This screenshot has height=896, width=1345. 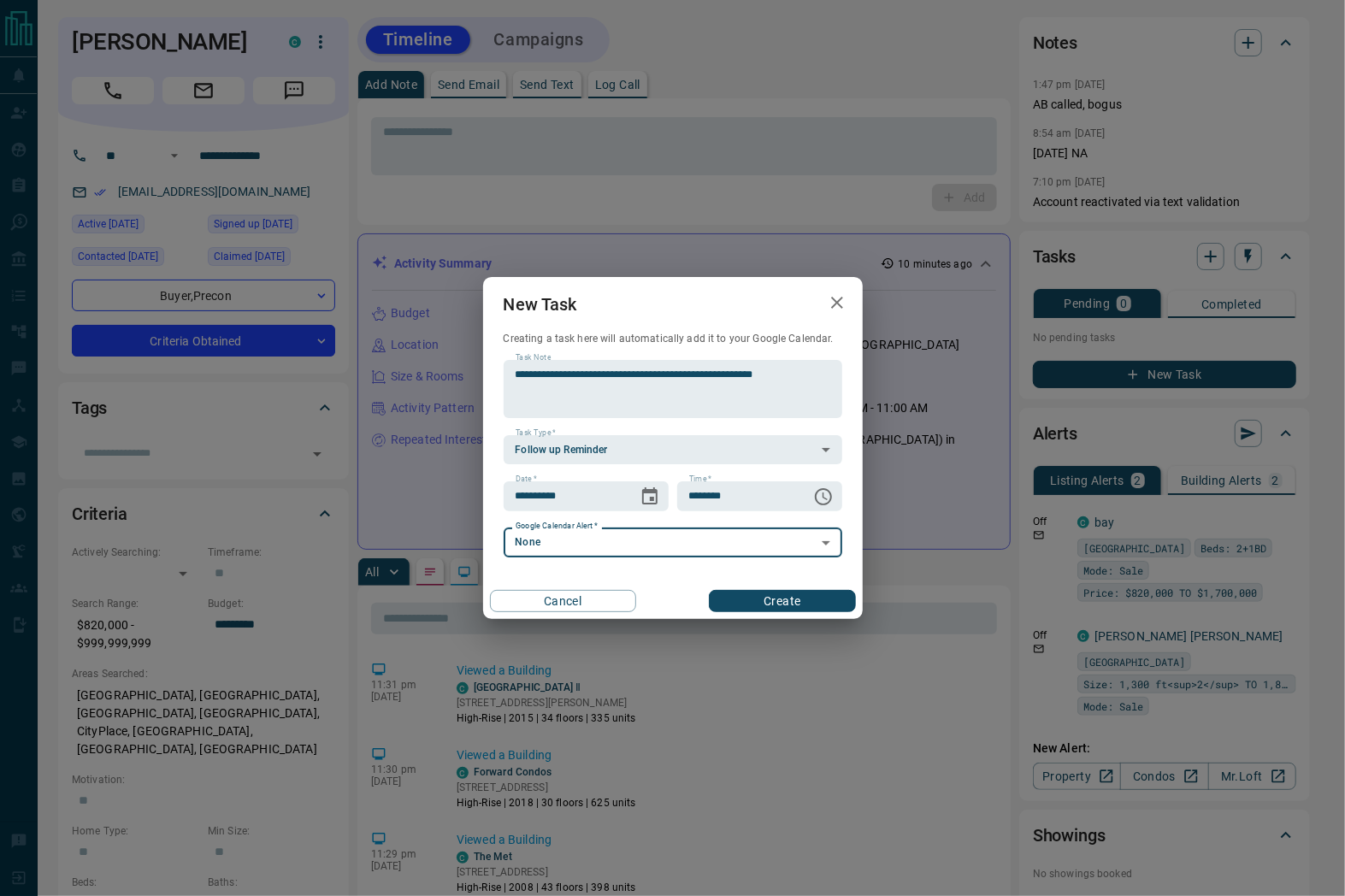 What do you see at coordinates (673, 543) in the screenshot?
I see `div: None` at bounding box center [673, 543].